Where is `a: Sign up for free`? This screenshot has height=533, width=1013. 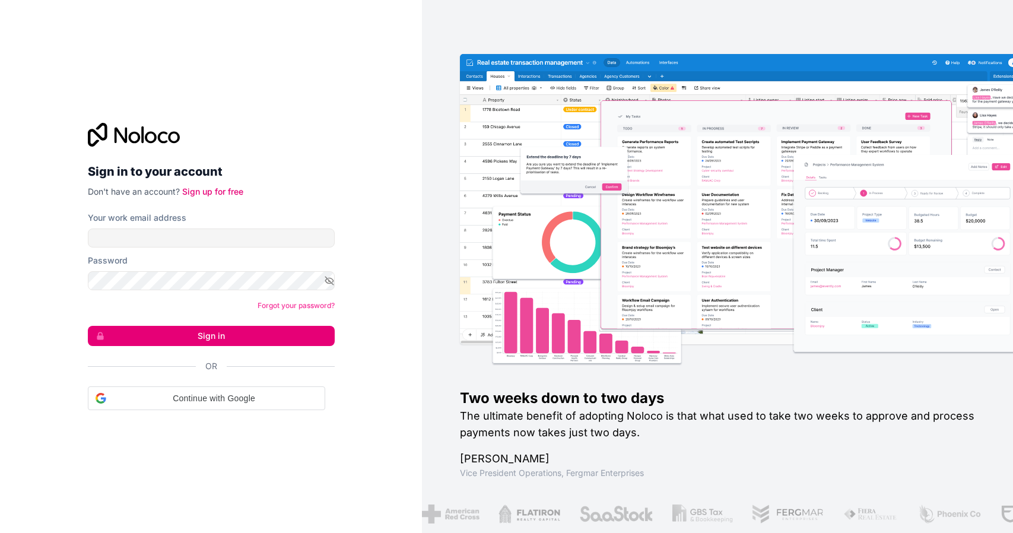
a: Sign up for free is located at coordinates (213, 191).